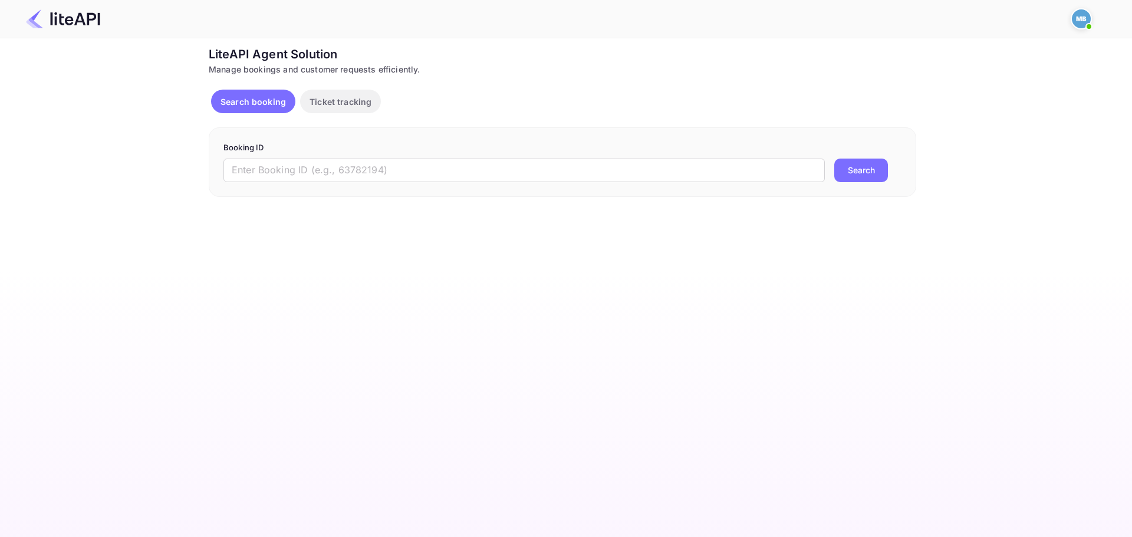  I want to click on img: LiteAPI Logo, so click(63, 19).